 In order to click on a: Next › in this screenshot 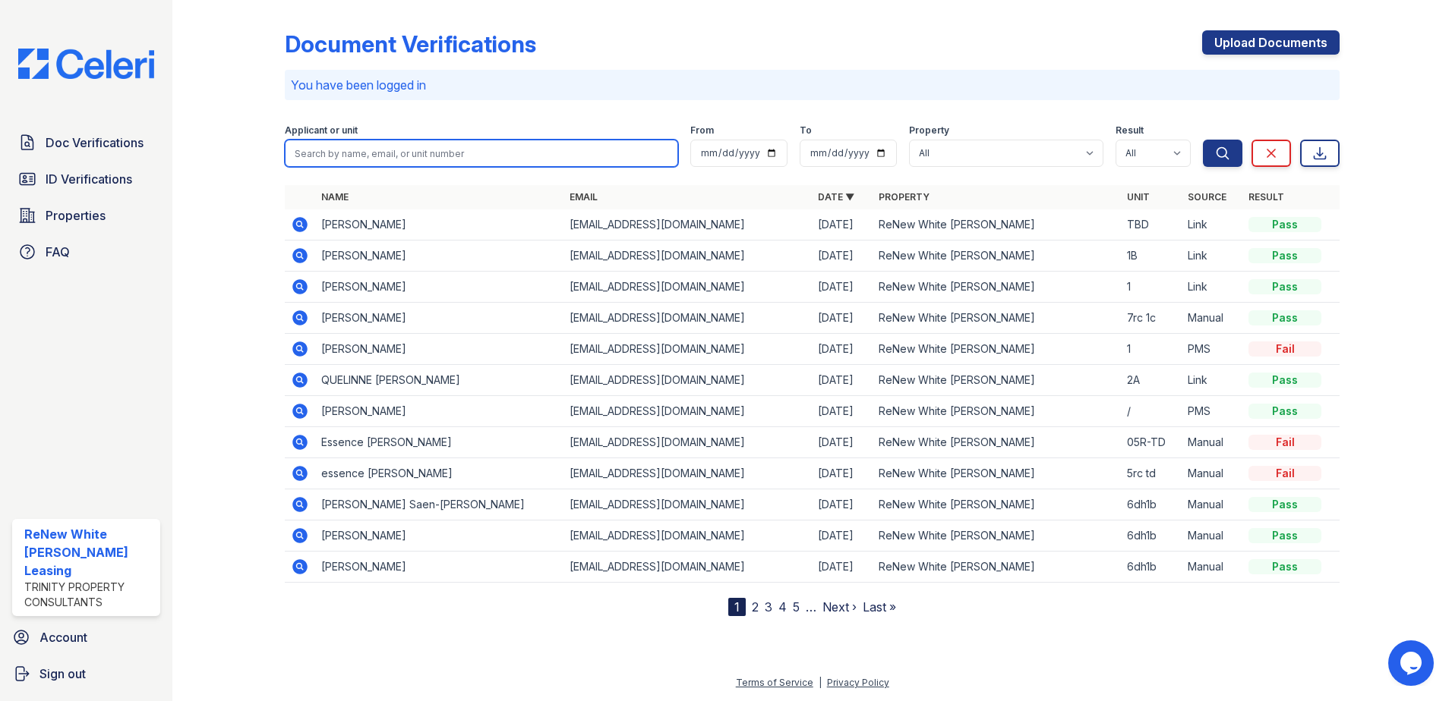, I will do `click(839, 607)`.